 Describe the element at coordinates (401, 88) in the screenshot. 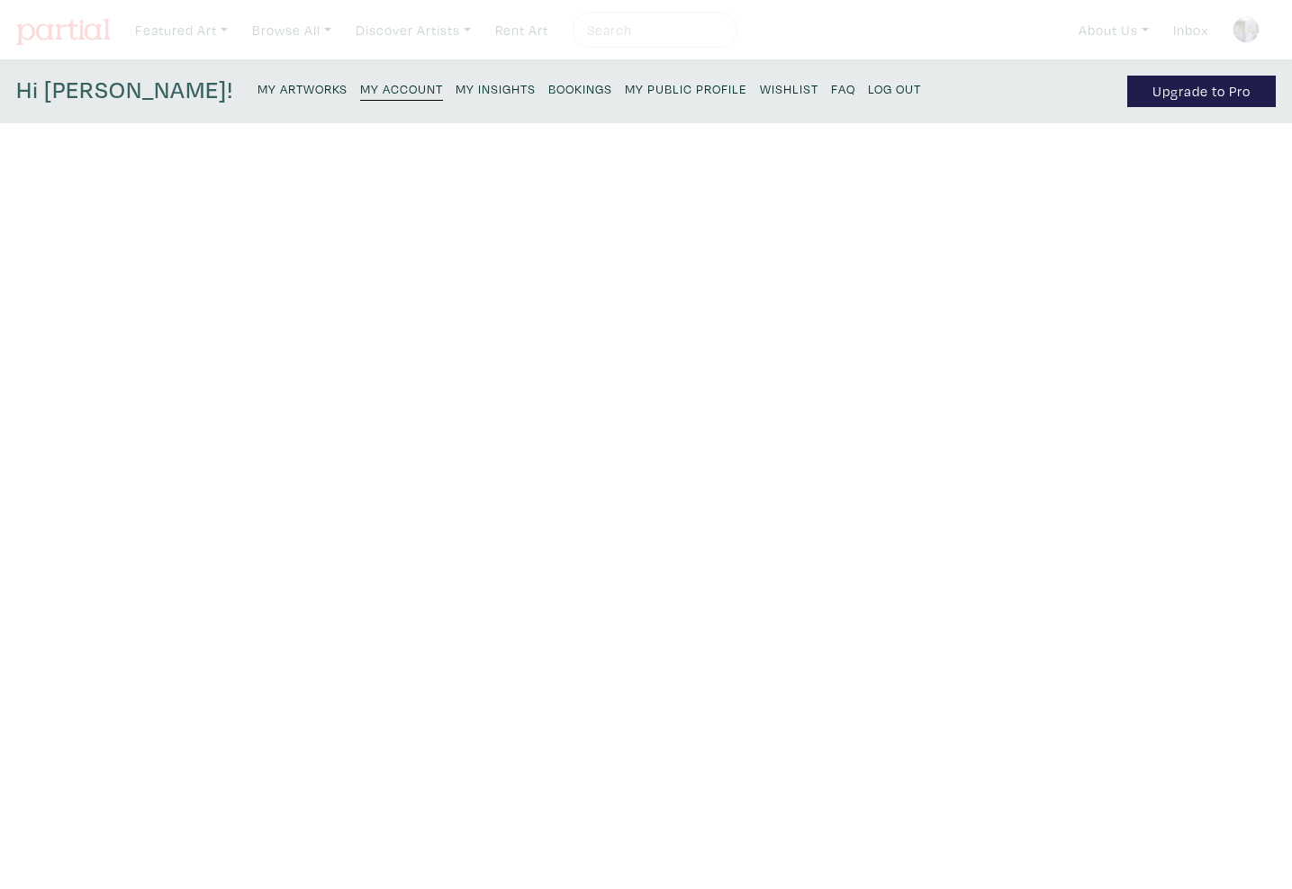

I see `small: My Account` at that location.